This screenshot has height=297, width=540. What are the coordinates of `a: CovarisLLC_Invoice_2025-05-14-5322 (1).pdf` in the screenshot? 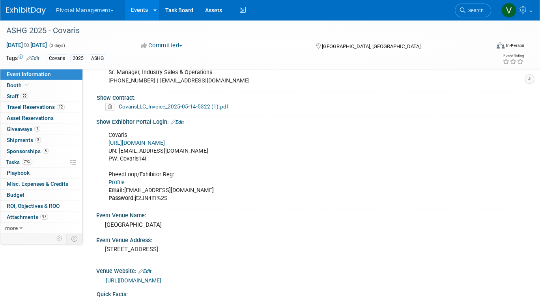 It's located at (174, 107).